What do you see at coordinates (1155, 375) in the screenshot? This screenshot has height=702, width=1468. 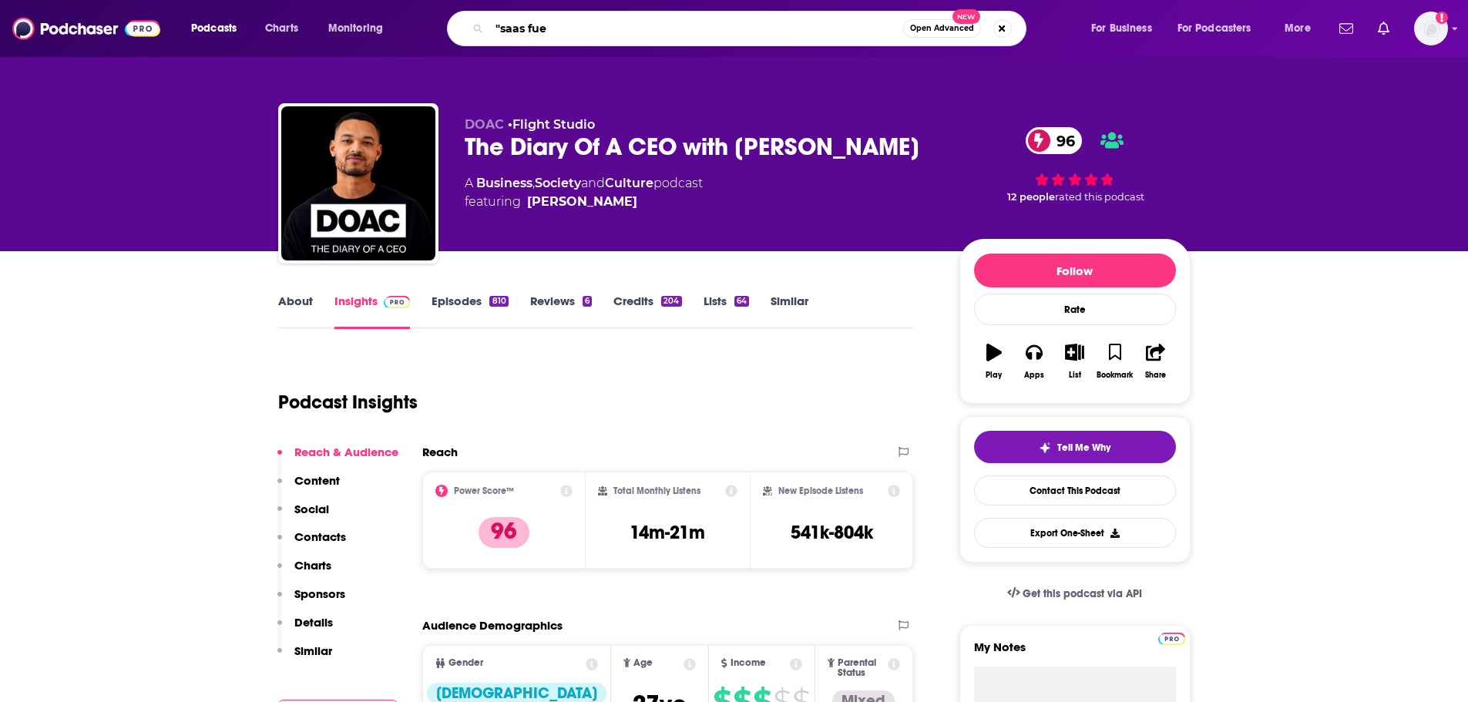 I see `div: Share` at bounding box center [1155, 375].